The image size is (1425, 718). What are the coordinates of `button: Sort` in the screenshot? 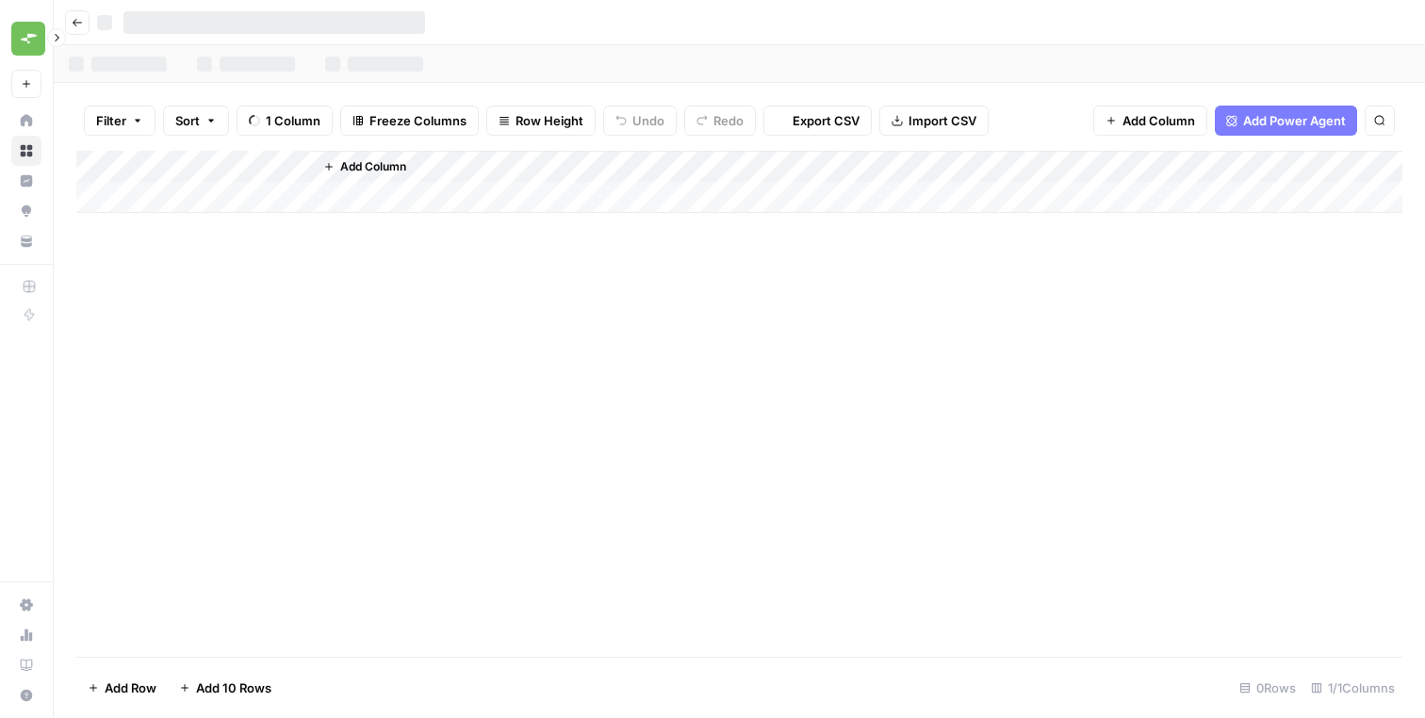 It's located at (196, 121).